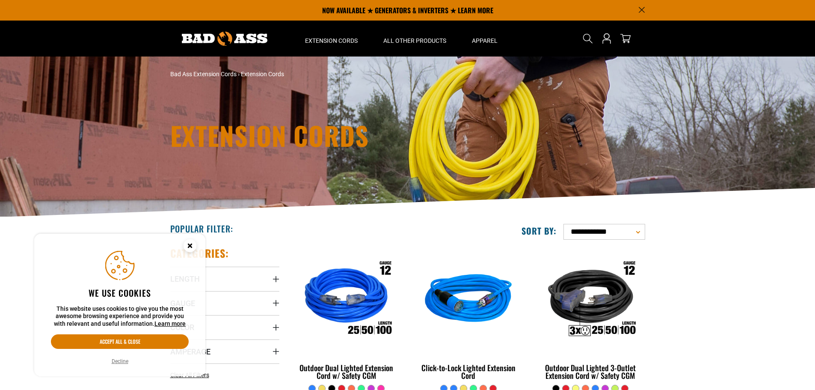 The image size is (815, 390). I want to click on img: blue, so click(469, 300).